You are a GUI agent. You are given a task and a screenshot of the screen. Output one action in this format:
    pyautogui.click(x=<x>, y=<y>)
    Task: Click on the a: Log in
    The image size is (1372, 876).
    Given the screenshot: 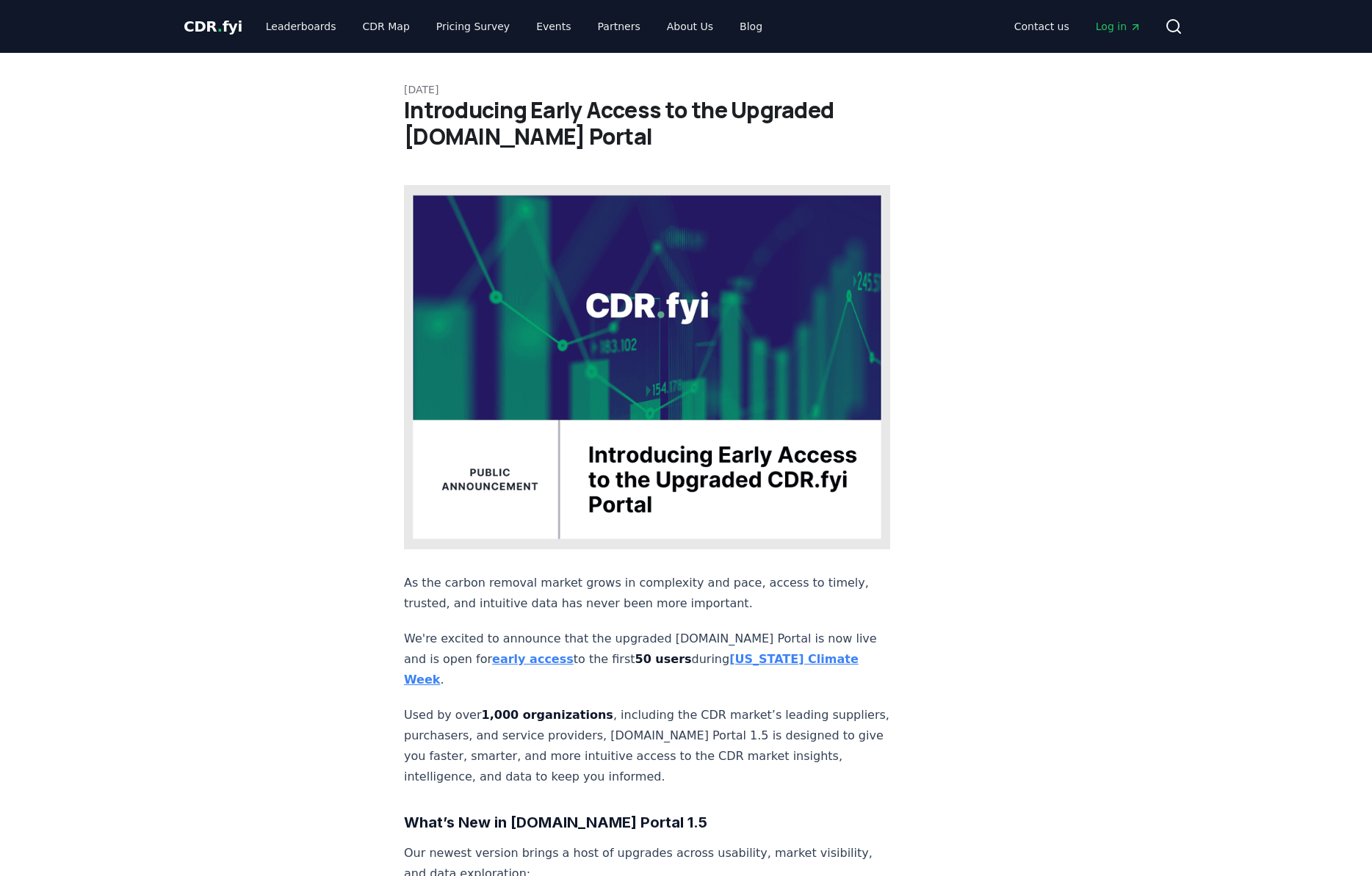 What is the action you would take?
    pyautogui.click(x=1119, y=27)
    